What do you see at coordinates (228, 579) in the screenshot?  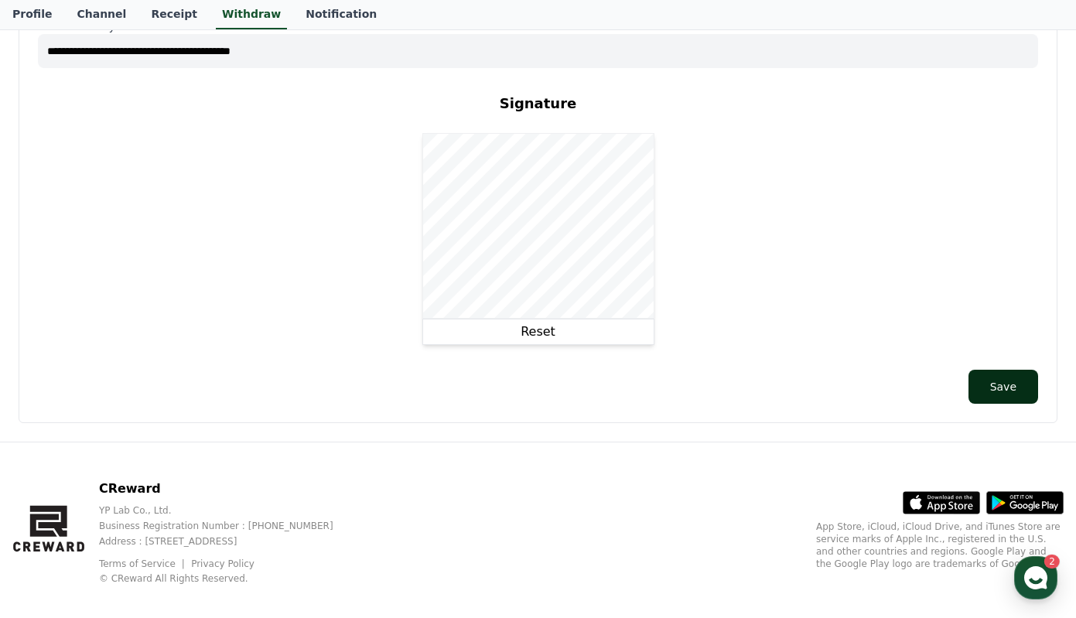 I see `p: © CReward All Rights Reserved.` at bounding box center [228, 579].